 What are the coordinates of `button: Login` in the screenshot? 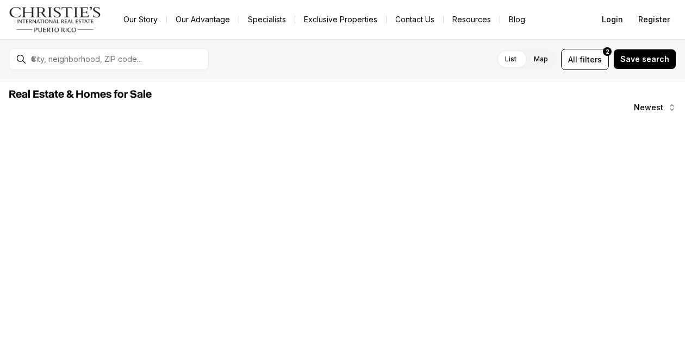 It's located at (612, 20).